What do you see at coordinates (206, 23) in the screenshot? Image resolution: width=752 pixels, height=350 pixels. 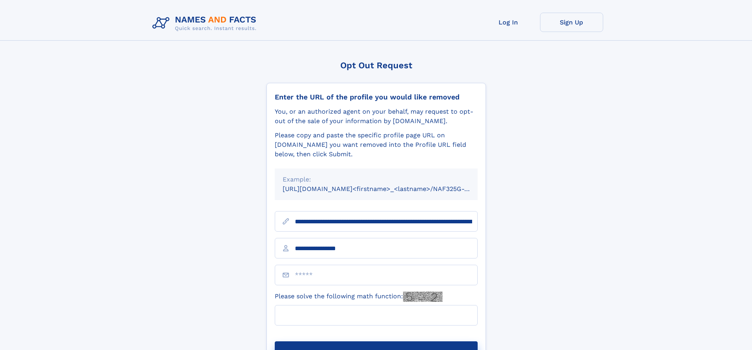 I see `img: Logo Names and Facts` at bounding box center [206, 23].